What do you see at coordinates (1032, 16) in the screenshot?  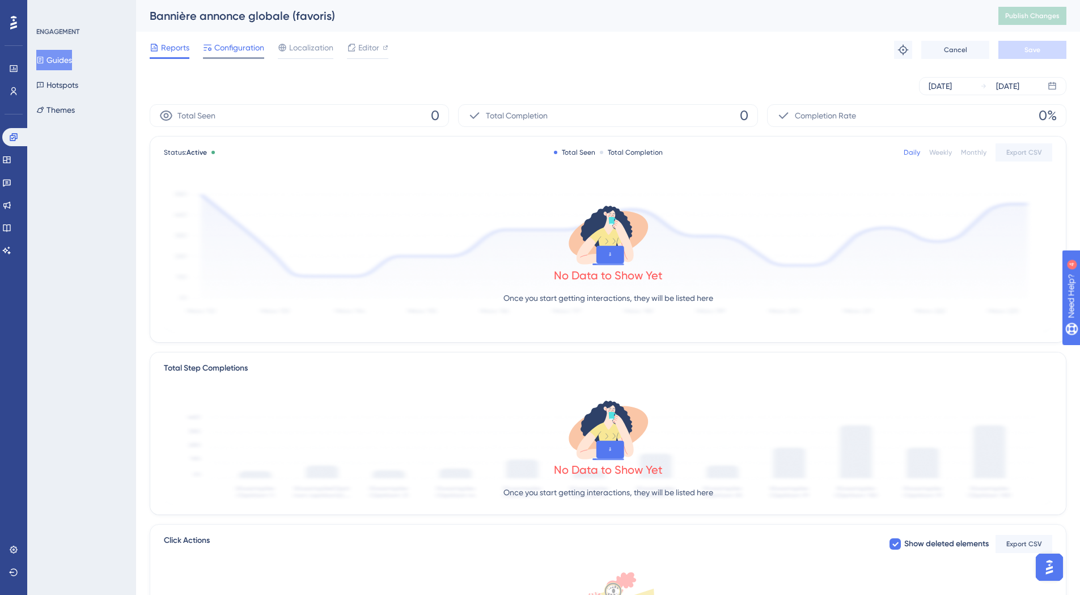 I see `button: Publish Changes` at bounding box center [1032, 16].